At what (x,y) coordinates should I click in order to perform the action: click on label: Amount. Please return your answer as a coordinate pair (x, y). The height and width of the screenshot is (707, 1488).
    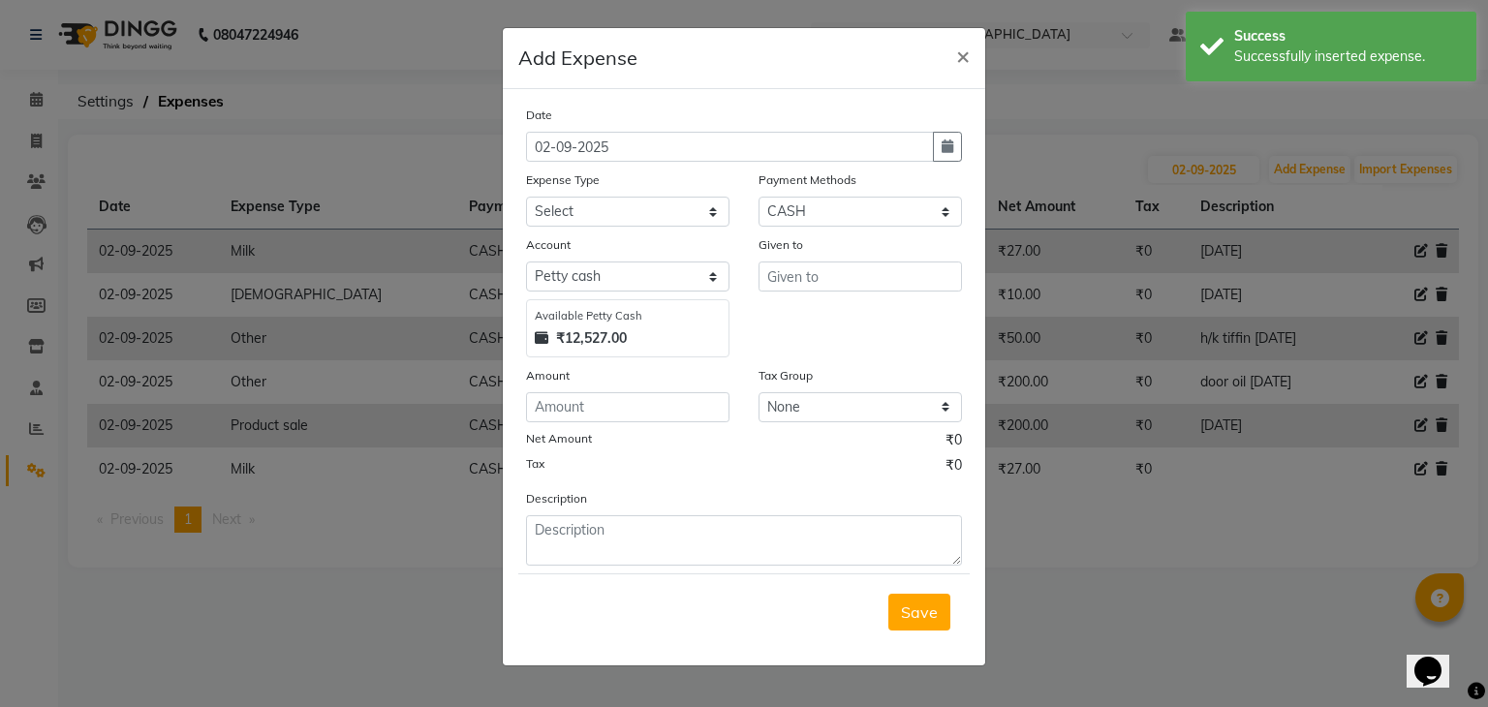
    Looking at the image, I should click on (547, 376).